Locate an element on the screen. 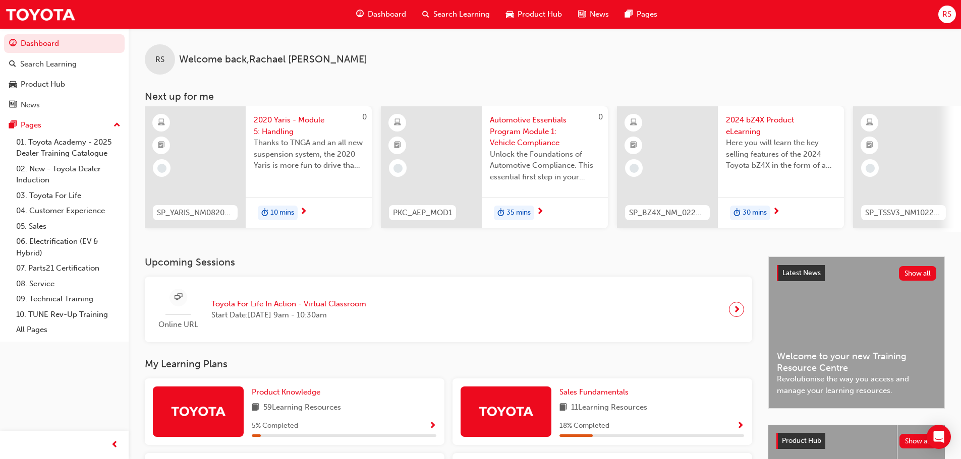 Image resolution: width=961 pixels, height=459 pixels. span: 59 Learning Resources is located at coordinates (302, 408).